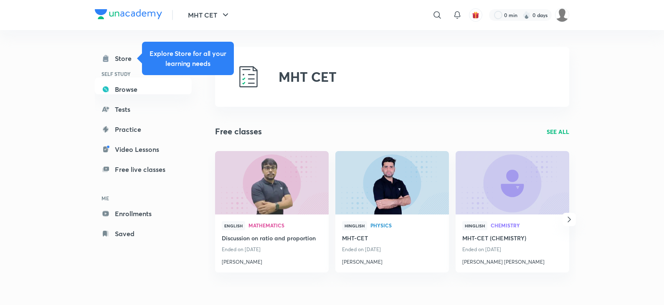 The width and height of the screenshot is (664, 305). I want to click on button: MHT CET, so click(209, 15).